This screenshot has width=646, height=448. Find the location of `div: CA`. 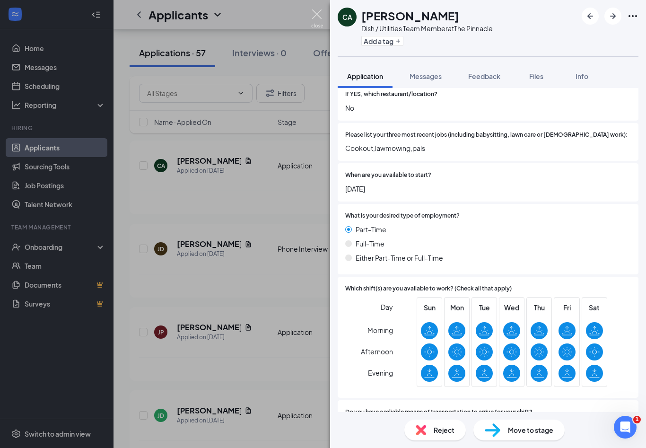

div: CA is located at coordinates (347, 17).